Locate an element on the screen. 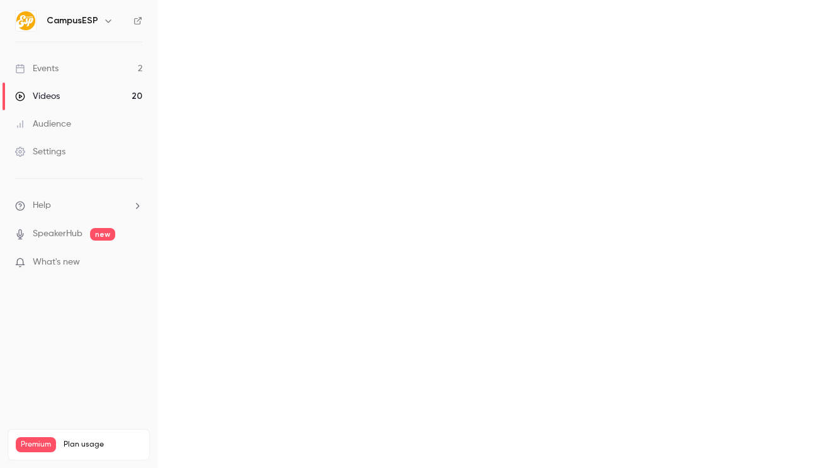  h6: CampusESP is located at coordinates (72, 21).